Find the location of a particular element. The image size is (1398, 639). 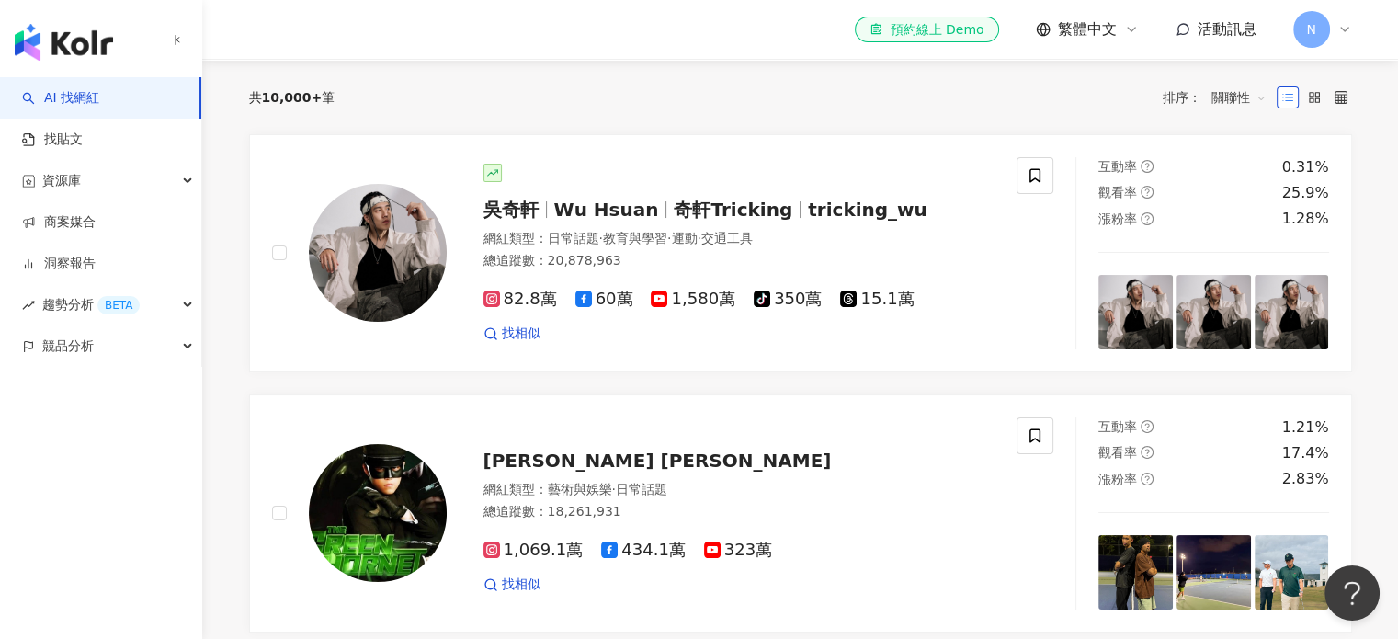

span: 運動 is located at coordinates (684, 238).